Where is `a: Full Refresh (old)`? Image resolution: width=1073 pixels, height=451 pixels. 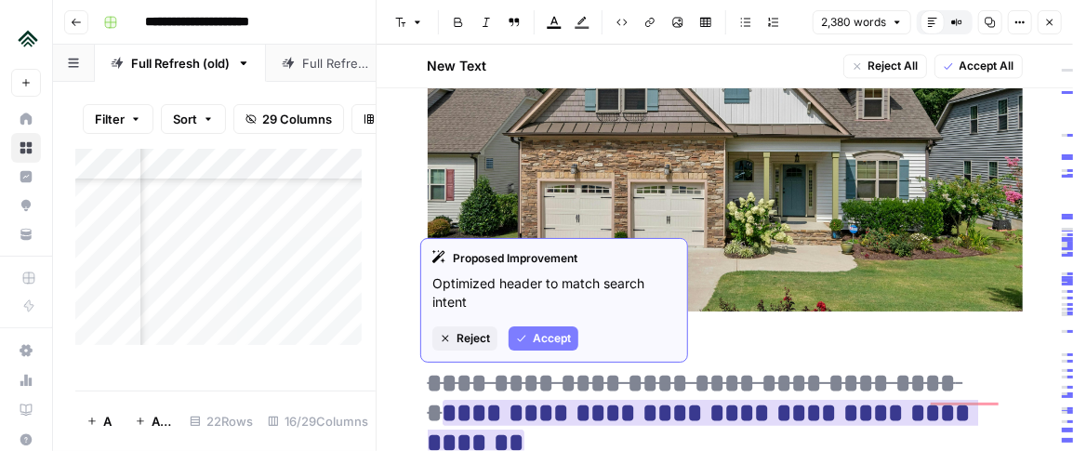 a: Full Refresh (old) is located at coordinates (180, 63).